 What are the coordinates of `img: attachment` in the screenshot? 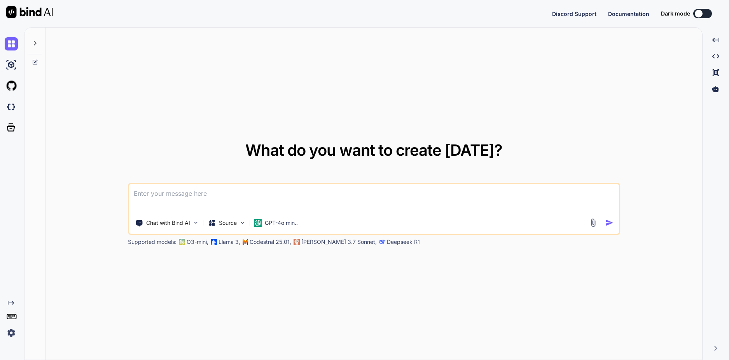 It's located at (593, 223).